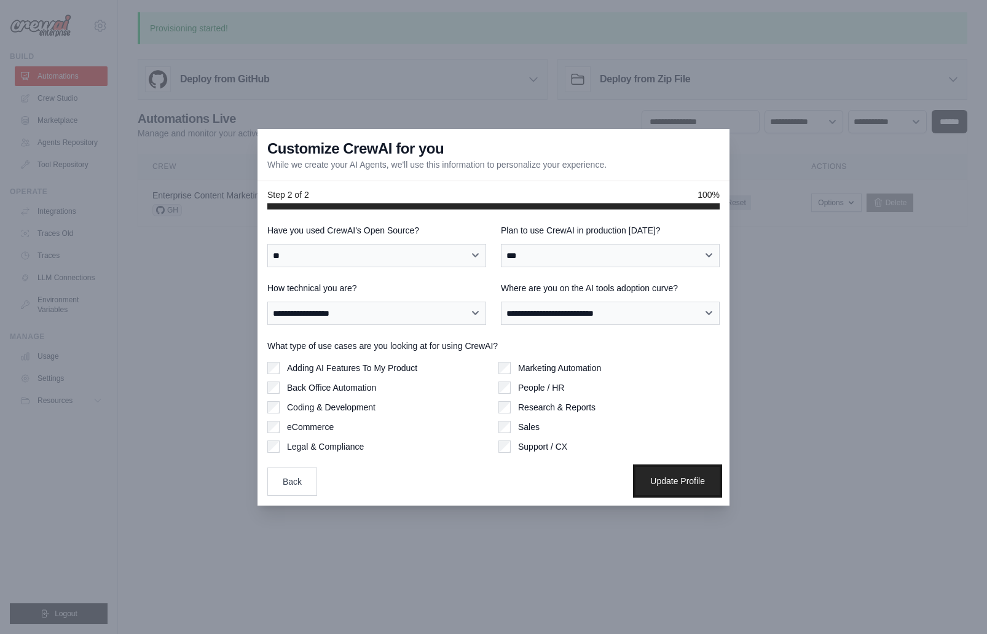 The width and height of the screenshot is (987, 634). I want to click on label: Research & Reports, so click(557, 408).